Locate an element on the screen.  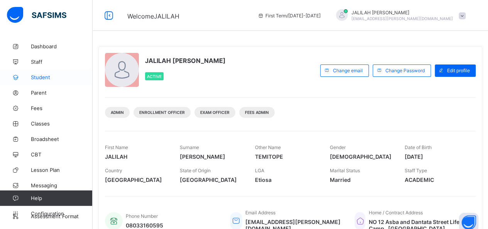
span: Dashboard is located at coordinates (62, 46).